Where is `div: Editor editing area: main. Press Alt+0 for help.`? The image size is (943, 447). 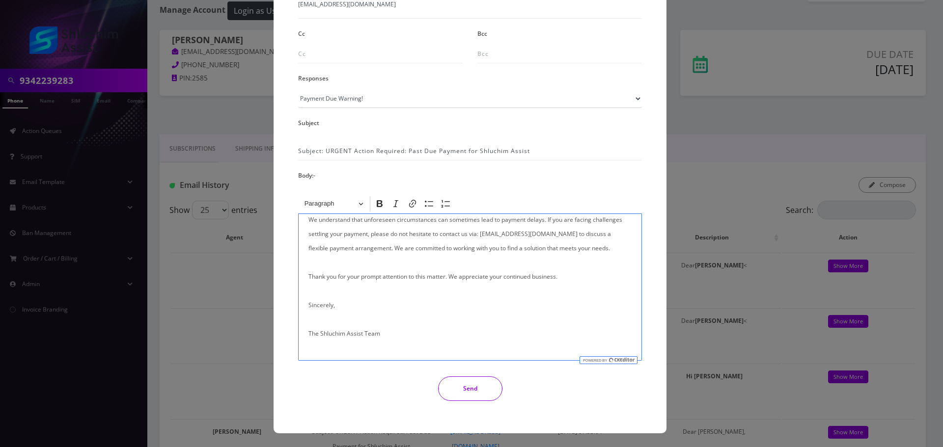 div: Editor editing area: main. Press Alt+0 for help. is located at coordinates (470, 287).